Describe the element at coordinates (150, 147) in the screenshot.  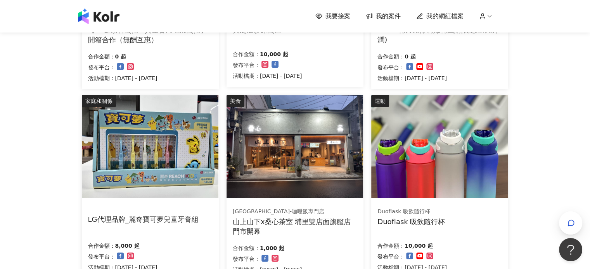
I see `img: 麗奇寶可夢兒童牙刷組` at that location.